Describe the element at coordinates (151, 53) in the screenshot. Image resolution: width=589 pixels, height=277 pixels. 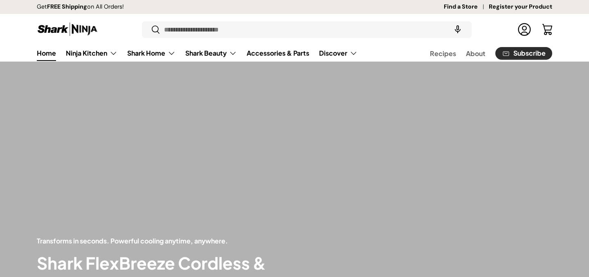
I see `summary: Shark Home` at that location.